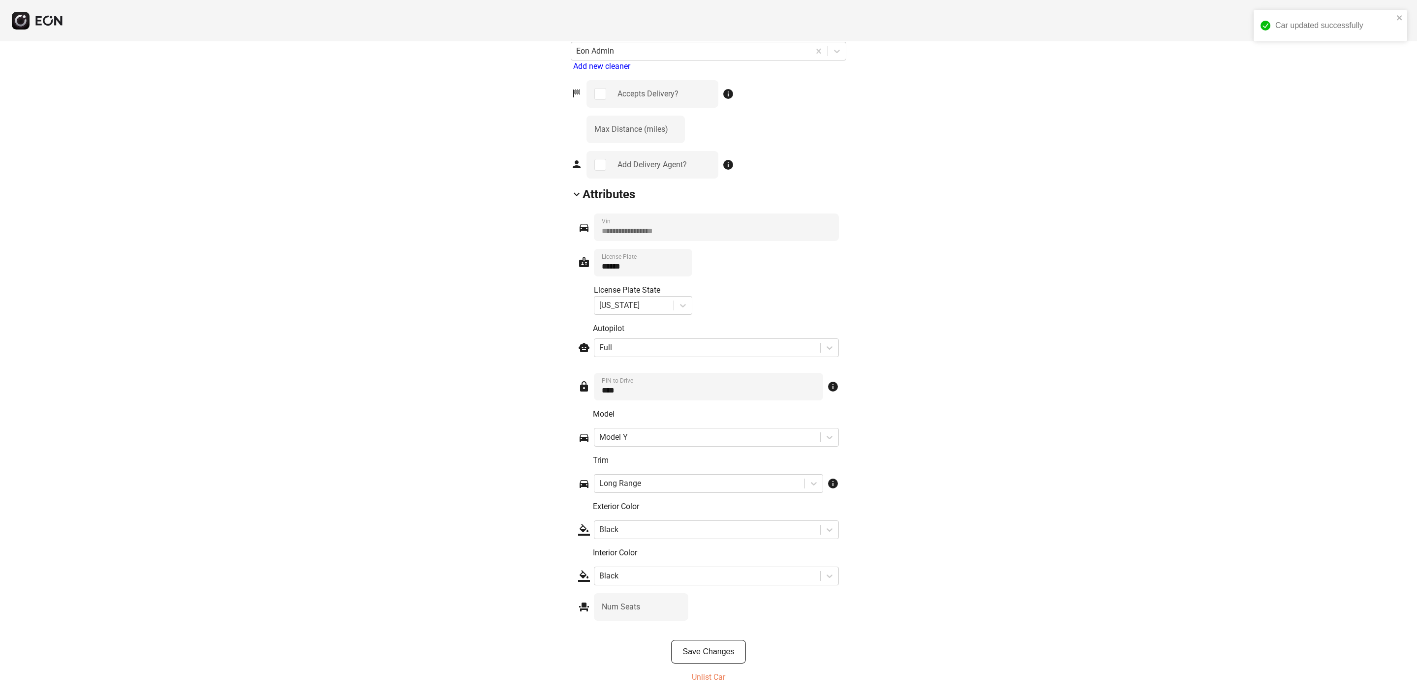 This screenshot has width=1417, height=697. Describe the element at coordinates (716, 414) in the screenshot. I see `p: Model` at that location.